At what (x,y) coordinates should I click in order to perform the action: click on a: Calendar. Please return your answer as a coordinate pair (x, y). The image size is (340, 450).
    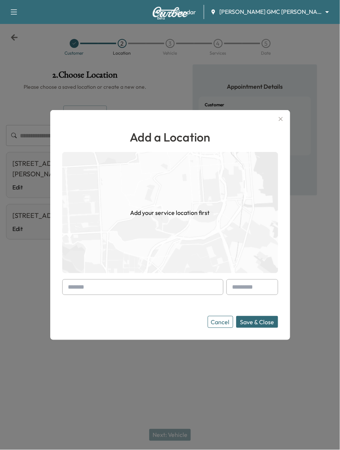
    Looking at the image, I should click on (183, 12).